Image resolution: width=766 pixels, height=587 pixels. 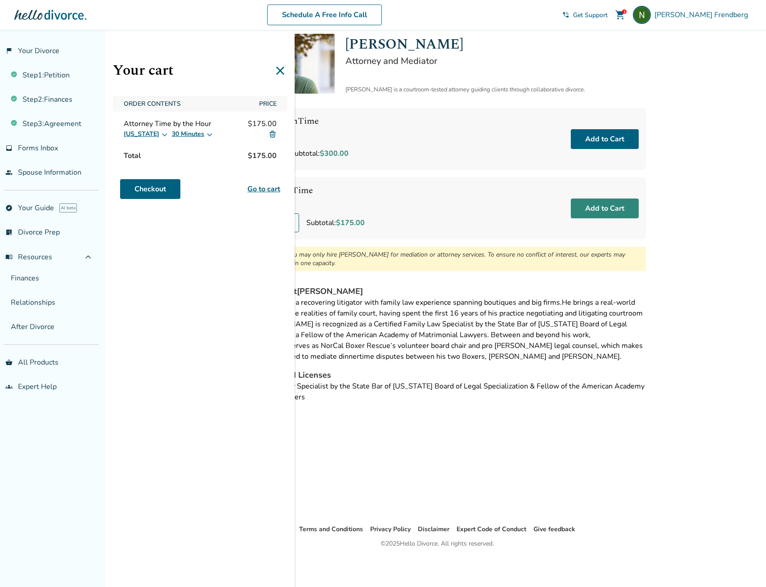 What do you see at coordinates (437, 375) in the screenshot?
I see `h4: Certifications and Licenses` at bounding box center [437, 375].